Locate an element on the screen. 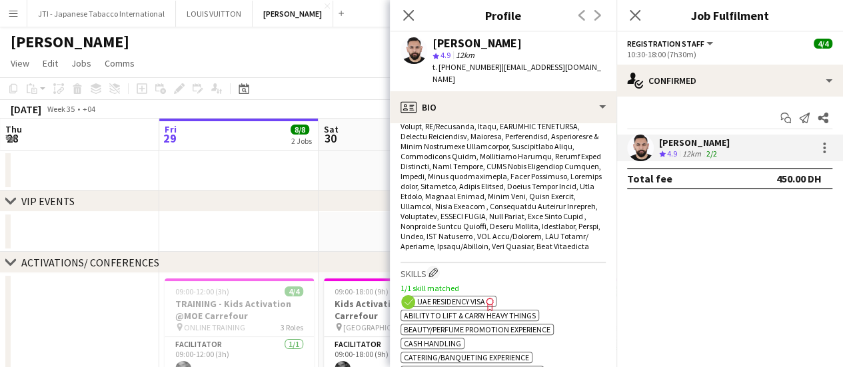 This screenshot has width=843, height=367. div: 12km is located at coordinates (692, 154).